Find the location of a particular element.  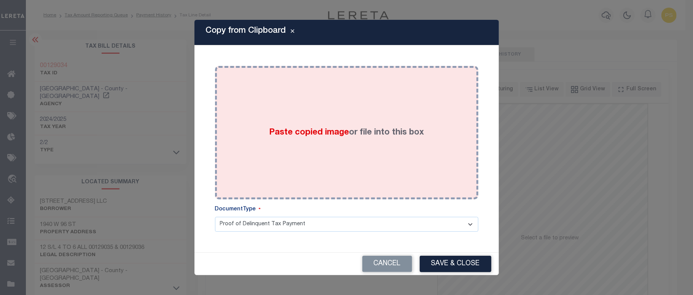

label: or file into this box is located at coordinates (346, 133).